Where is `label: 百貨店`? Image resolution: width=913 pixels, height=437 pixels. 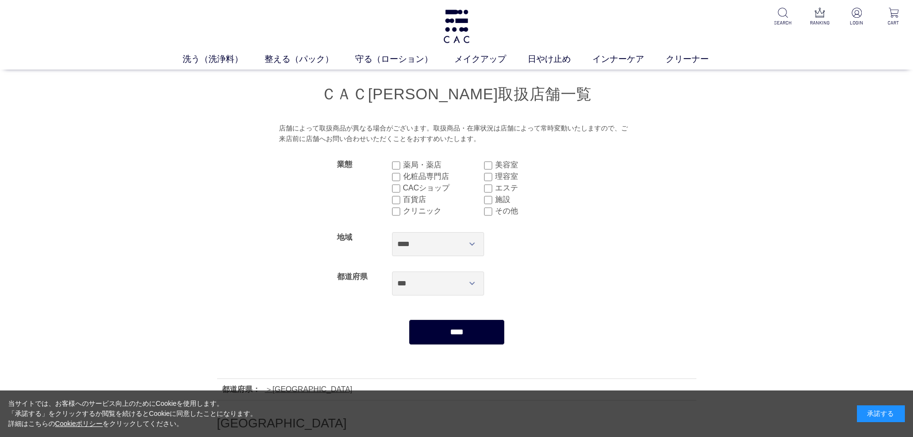 label: 百貨店 is located at coordinates (443, 199).